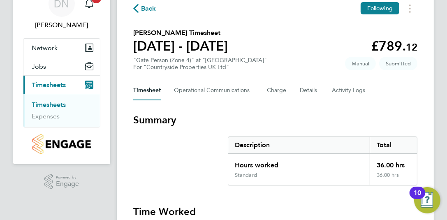 This screenshot has width=447, height=220. What do you see at coordinates (200, 67) in the screenshot?
I see `div: For "Countryside Properties UK Ltd"` at bounding box center [200, 67].